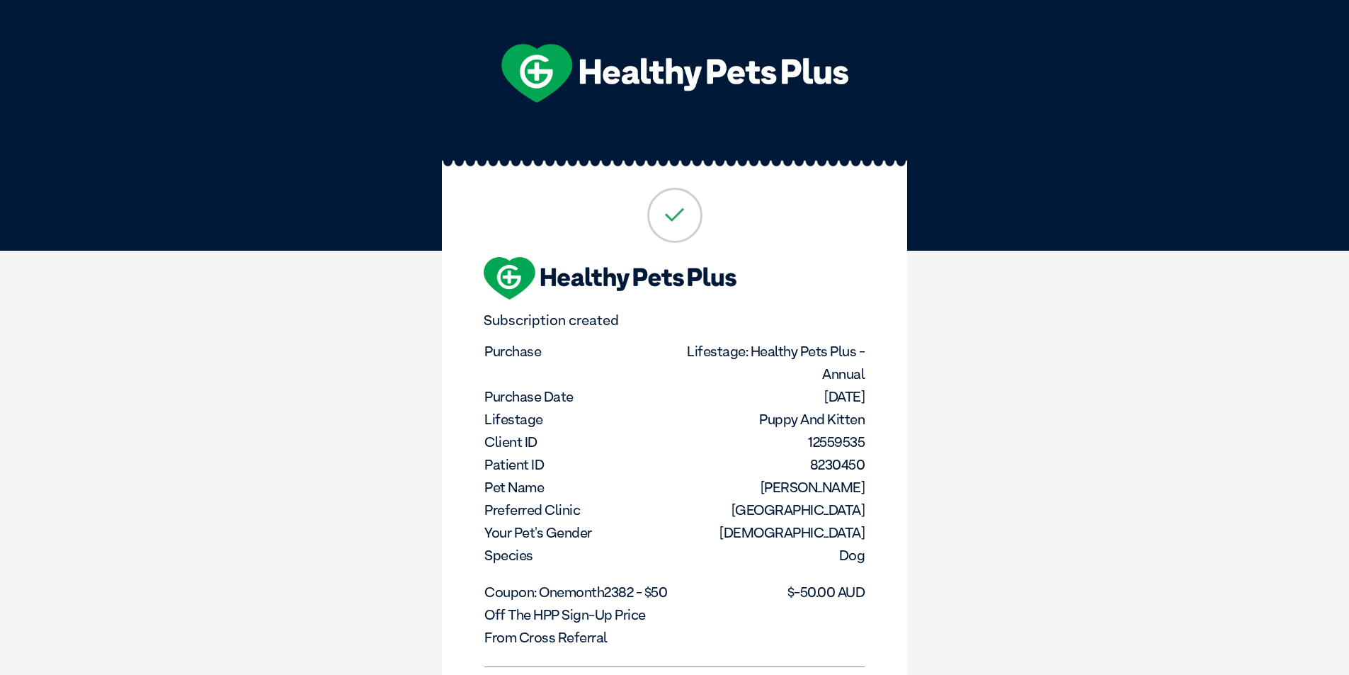 The image size is (1349, 675). I want to click on dt: Coupon: onemonth2382 - $50 off the HPP sign-up price from cross referral, so click(579, 615).